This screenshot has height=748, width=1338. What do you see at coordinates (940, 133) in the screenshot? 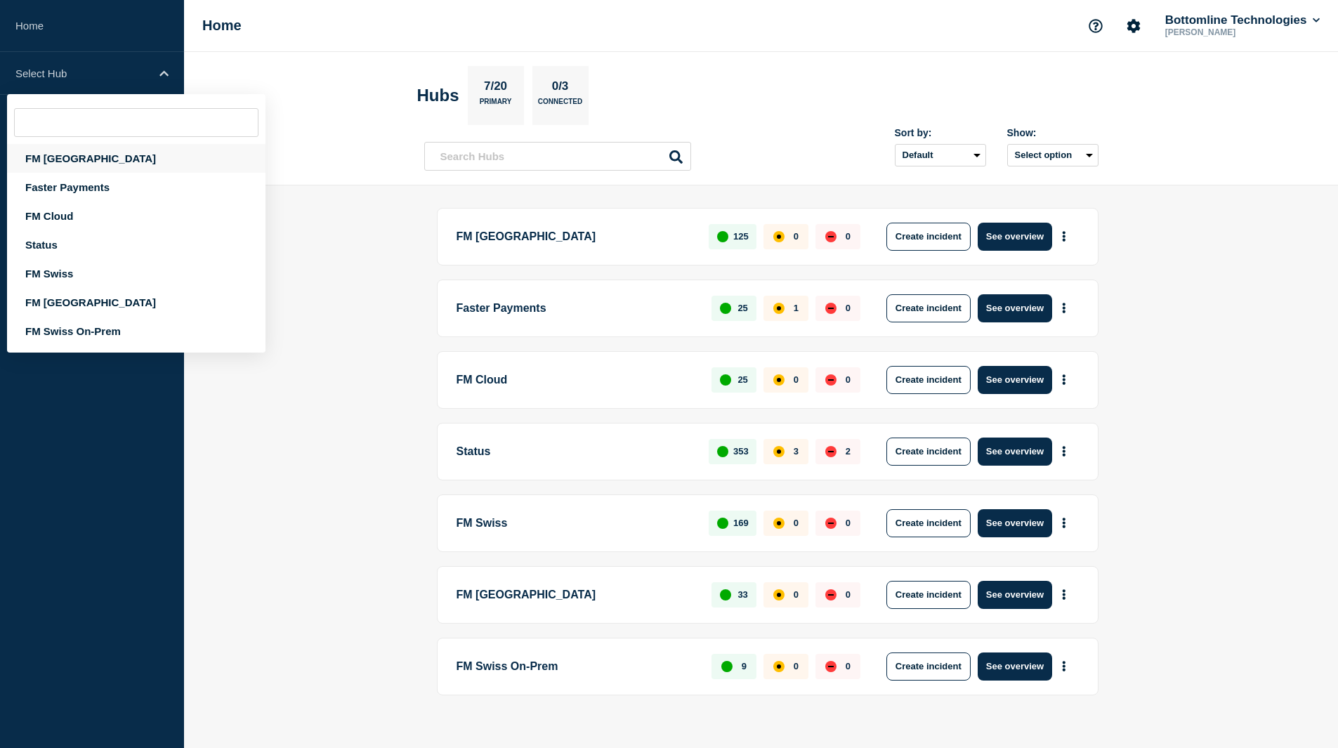
I see `div: Sort by:` at bounding box center [940, 133].